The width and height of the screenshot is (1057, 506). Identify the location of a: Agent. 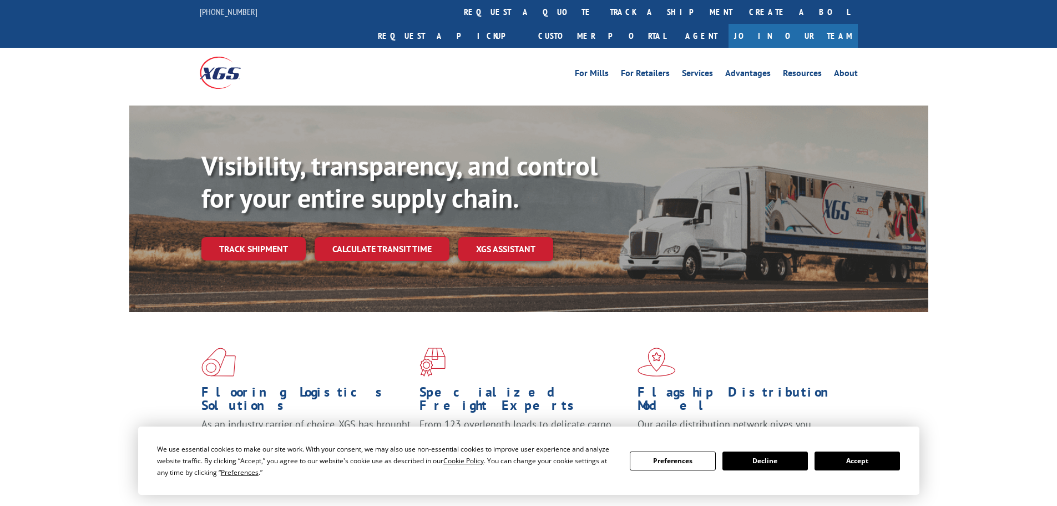
(701, 36).